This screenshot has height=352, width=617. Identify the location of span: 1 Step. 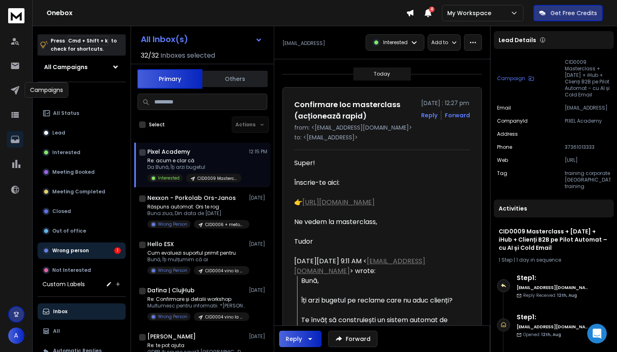
(506, 259).